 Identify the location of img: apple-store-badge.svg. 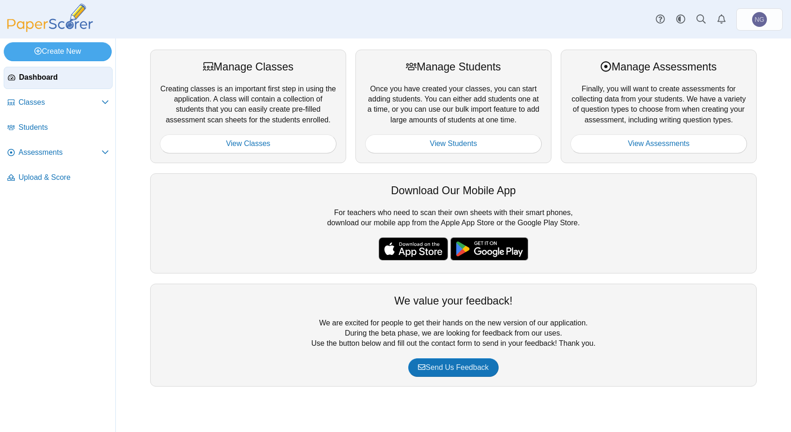
(413, 249).